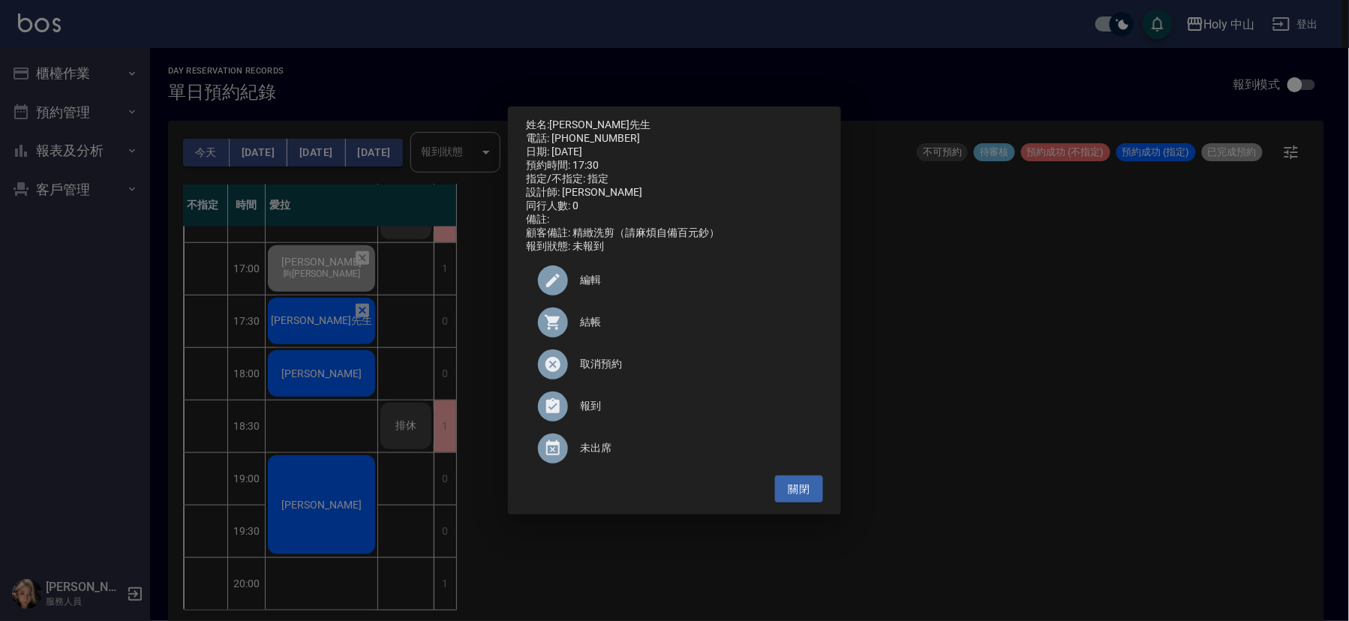 Image resolution: width=1349 pixels, height=621 pixels. What do you see at coordinates (675, 449) in the screenshot?
I see `div: 未出席` at bounding box center [675, 449].